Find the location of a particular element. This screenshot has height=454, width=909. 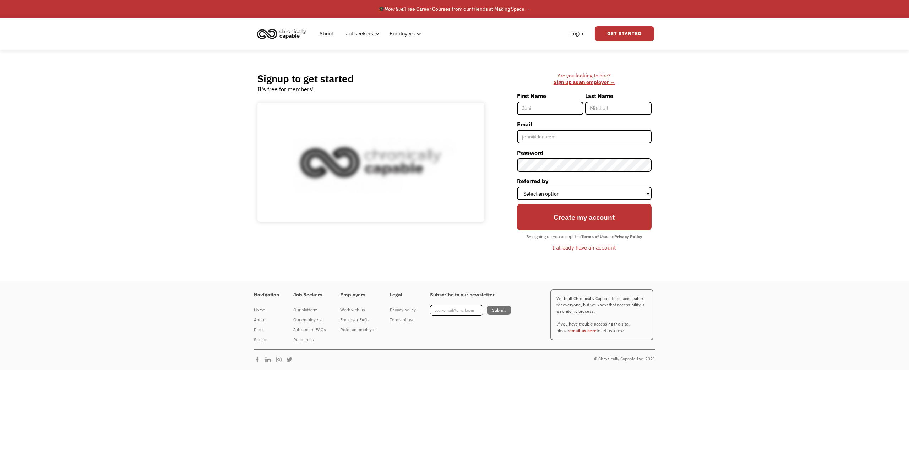

a: Resources is located at coordinates (310, 340).